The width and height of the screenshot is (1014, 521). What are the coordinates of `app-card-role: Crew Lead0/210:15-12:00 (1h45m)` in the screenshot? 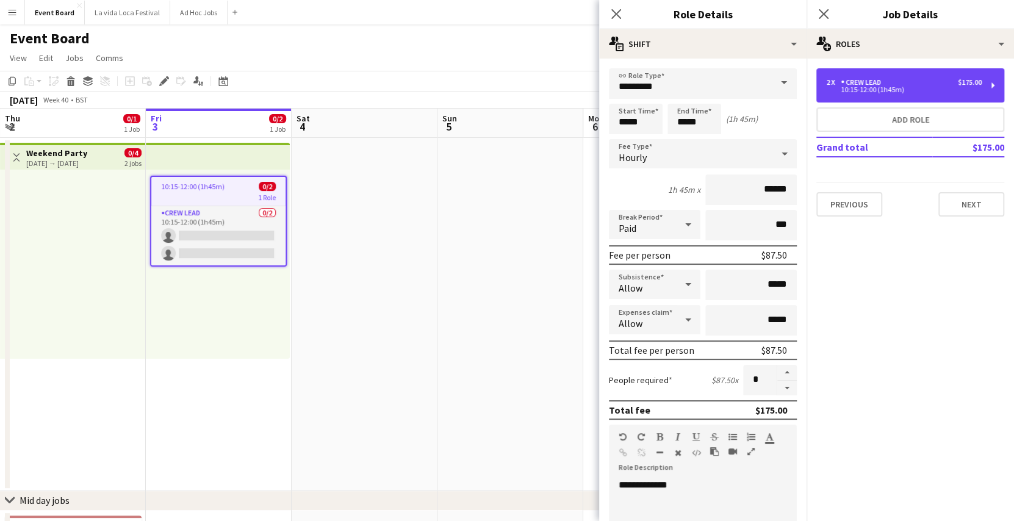 It's located at (218, 235).